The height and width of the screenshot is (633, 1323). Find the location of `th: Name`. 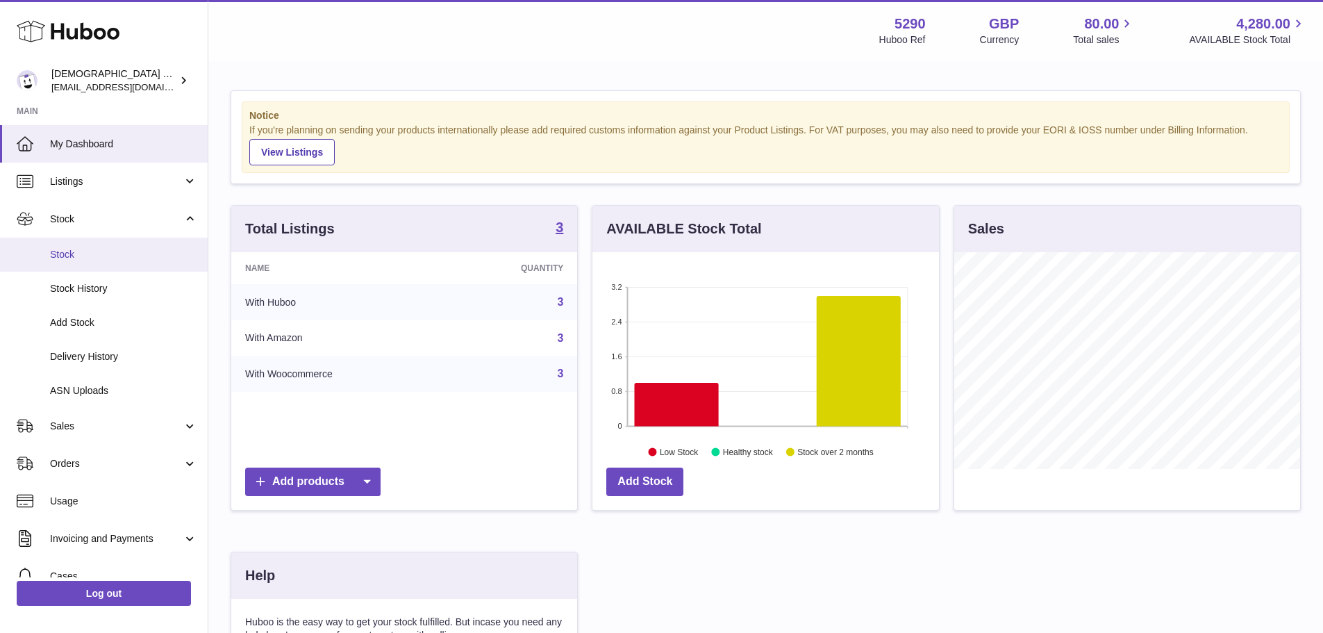

th: Name is located at coordinates (338, 268).